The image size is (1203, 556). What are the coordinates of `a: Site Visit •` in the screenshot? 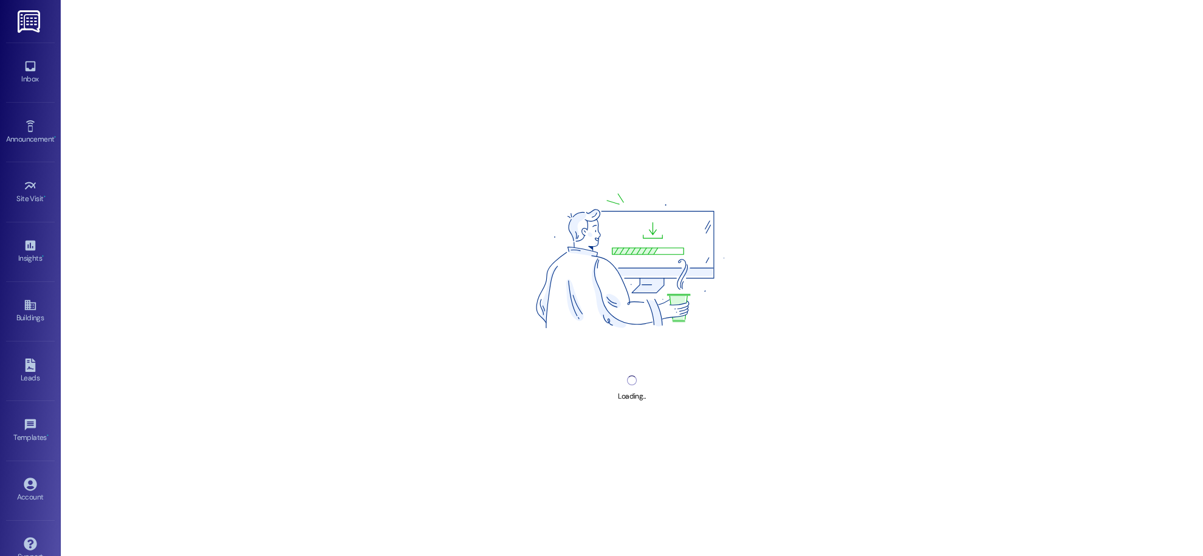 It's located at (30, 192).